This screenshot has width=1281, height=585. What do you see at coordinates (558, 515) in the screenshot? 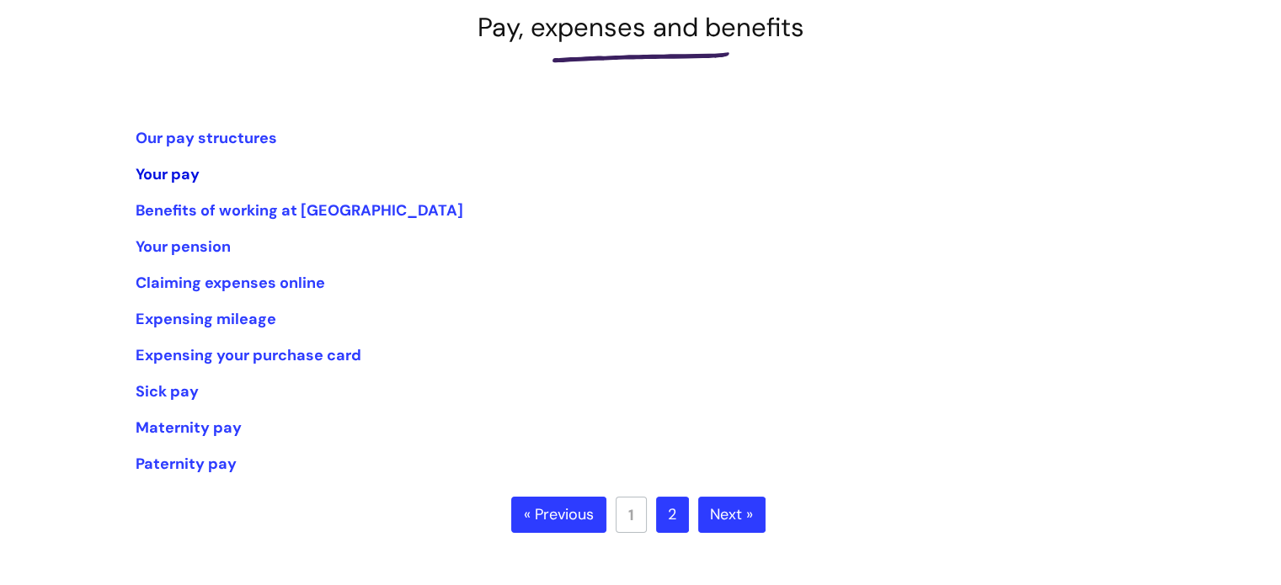
I see `a: « Previous` at bounding box center [558, 515].